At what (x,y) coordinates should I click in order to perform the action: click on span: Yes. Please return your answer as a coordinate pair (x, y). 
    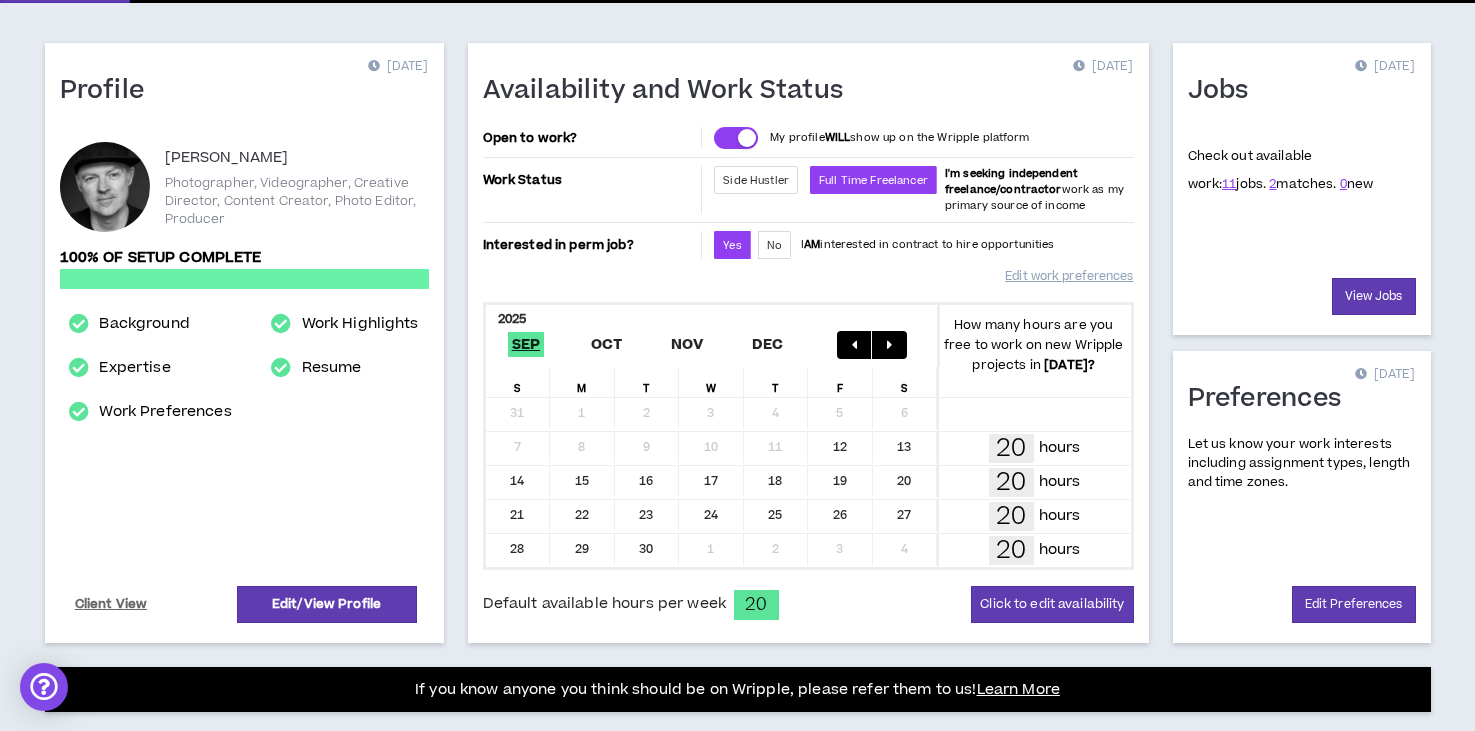
    Looking at the image, I should click on (732, 245).